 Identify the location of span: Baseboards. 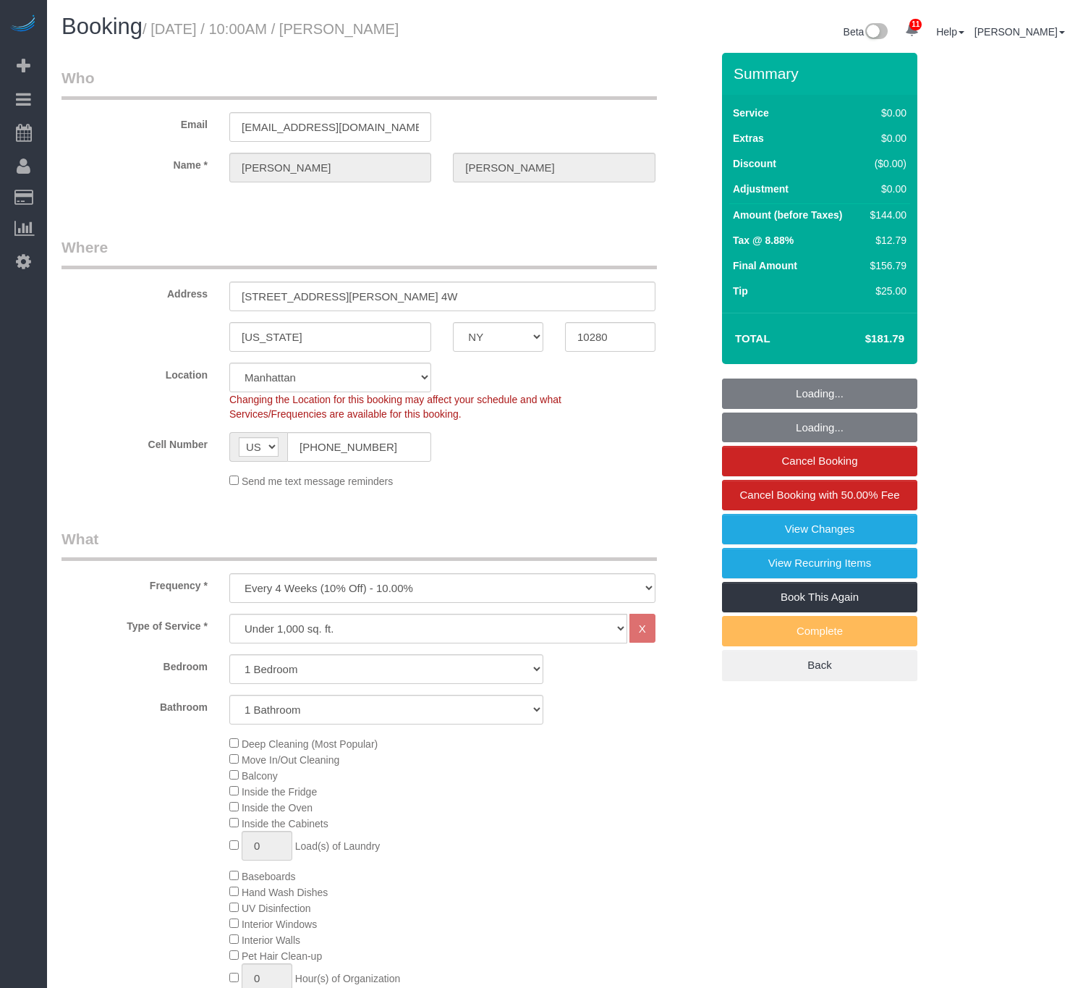
(268, 876).